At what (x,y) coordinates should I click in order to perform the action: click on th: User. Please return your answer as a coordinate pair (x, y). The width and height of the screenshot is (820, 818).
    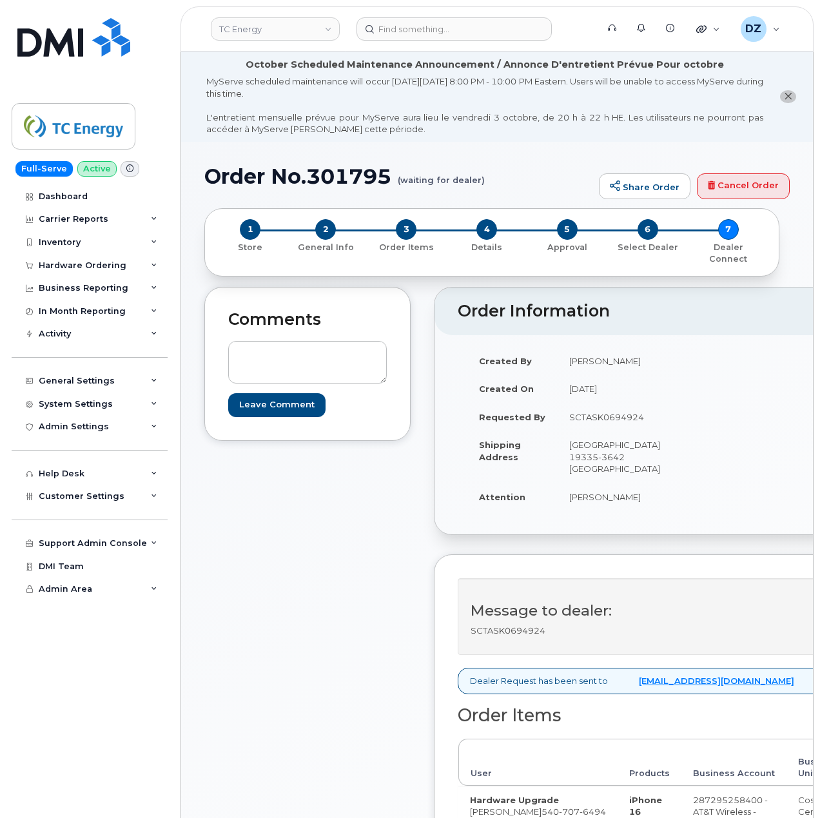
    Looking at the image, I should click on (538, 762).